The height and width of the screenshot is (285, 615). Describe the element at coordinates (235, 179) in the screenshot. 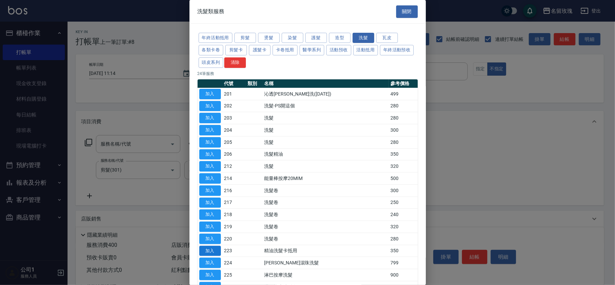

I see `td: 214` at that location.